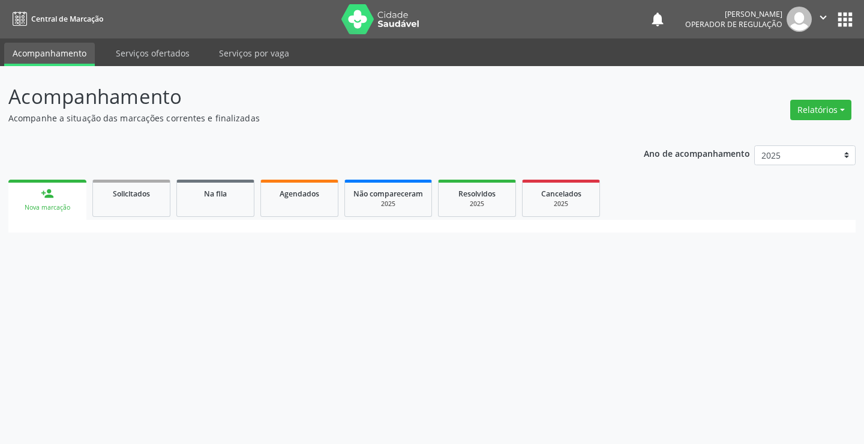 The height and width of the screenshot is (444, 864). I want to click on a: Serviços ofertados, so click(152, 53).